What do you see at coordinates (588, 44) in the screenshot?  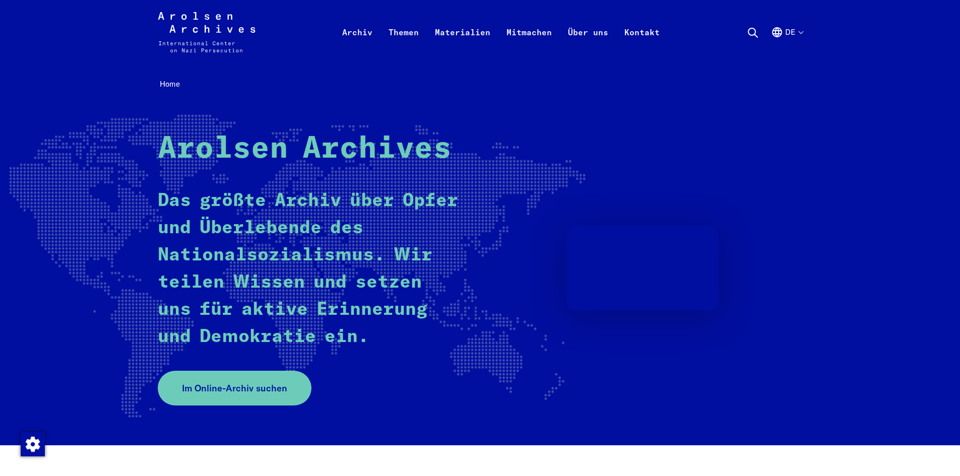 I see `a: Über uns` at bounding box center [588, 44].